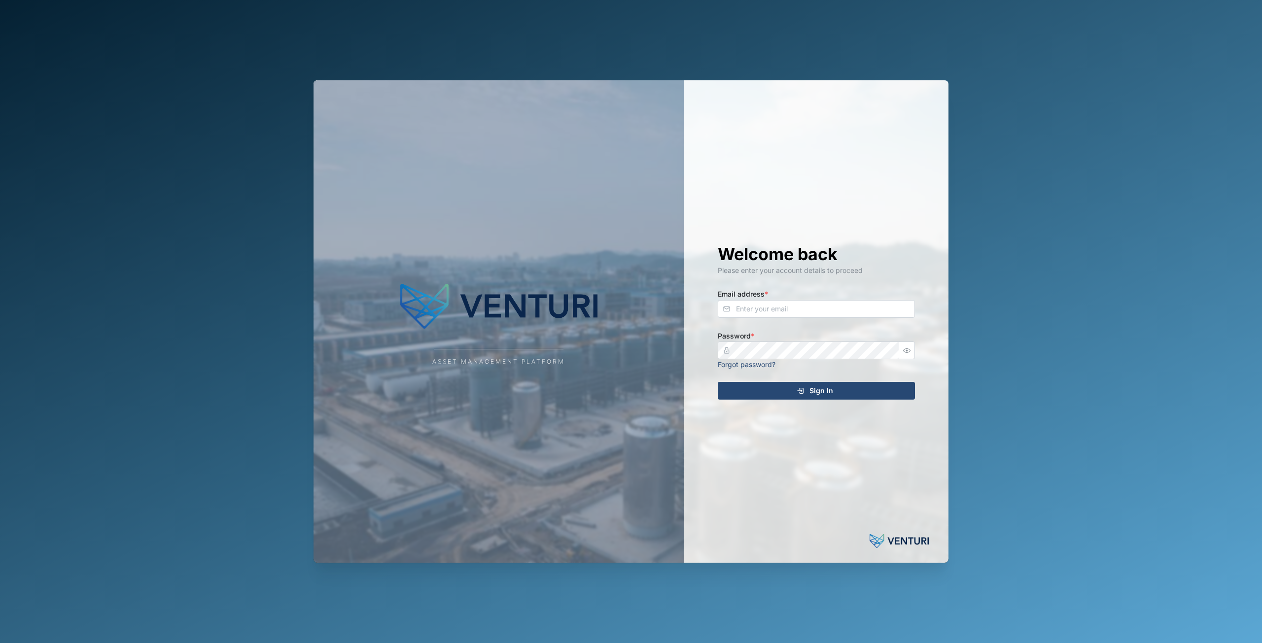 Image resolution: width=1262 pixels, height=643 pixels. What do you see at coordinates (816, 309) in the screenshot?
I see `input: Enter your email` at bounding box center [816, 309].